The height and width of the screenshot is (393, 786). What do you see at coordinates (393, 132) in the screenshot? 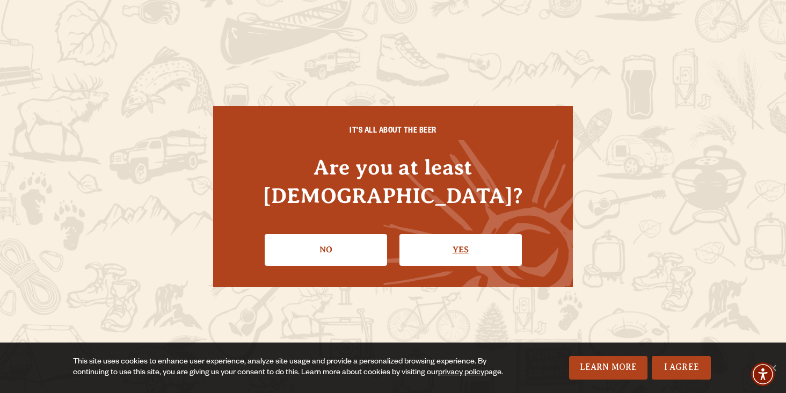
I see `h6: IT'S ALL ABOUT THE BEER` at bounding box center [393, 132].